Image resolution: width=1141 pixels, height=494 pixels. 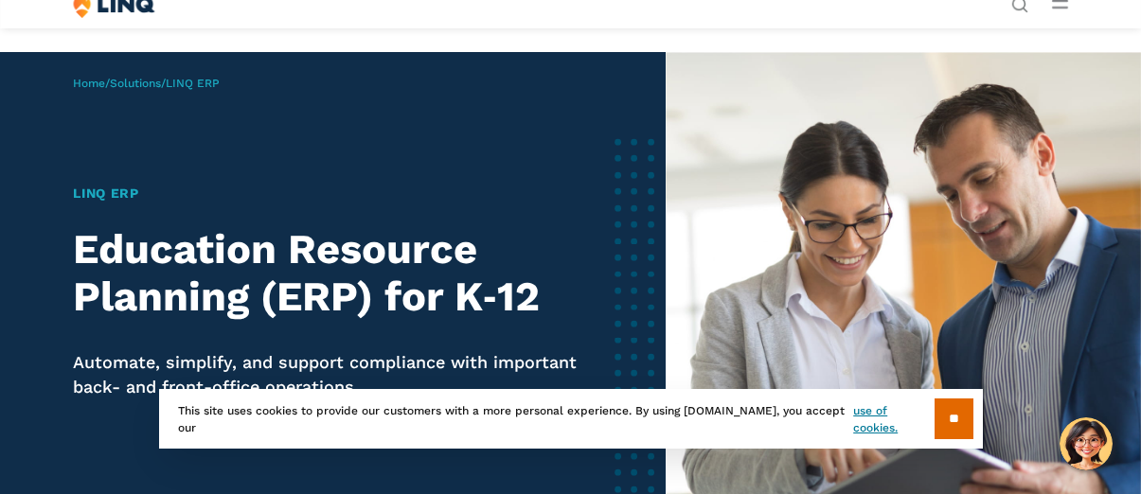 I want to click on a: use of cookies., so click(x=893, y=419).